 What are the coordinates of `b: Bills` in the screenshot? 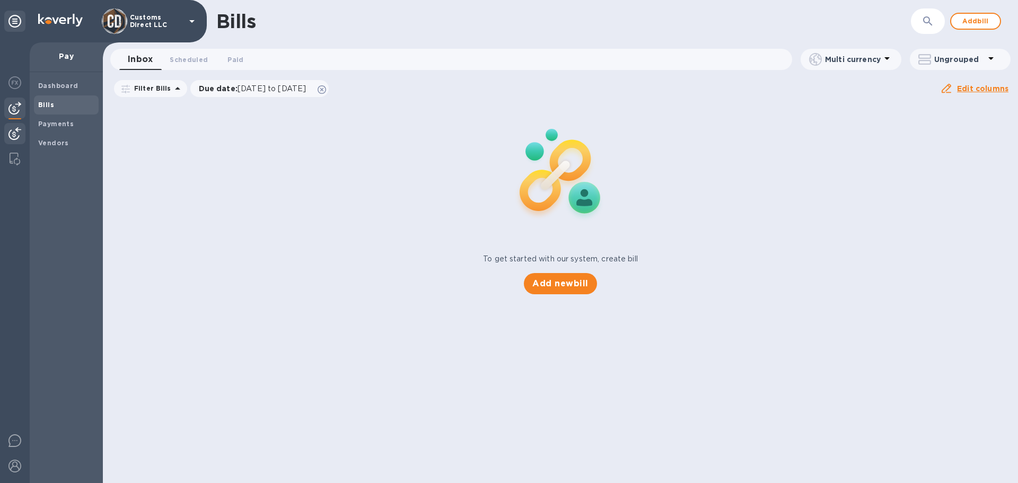 It's located at (46, 104).